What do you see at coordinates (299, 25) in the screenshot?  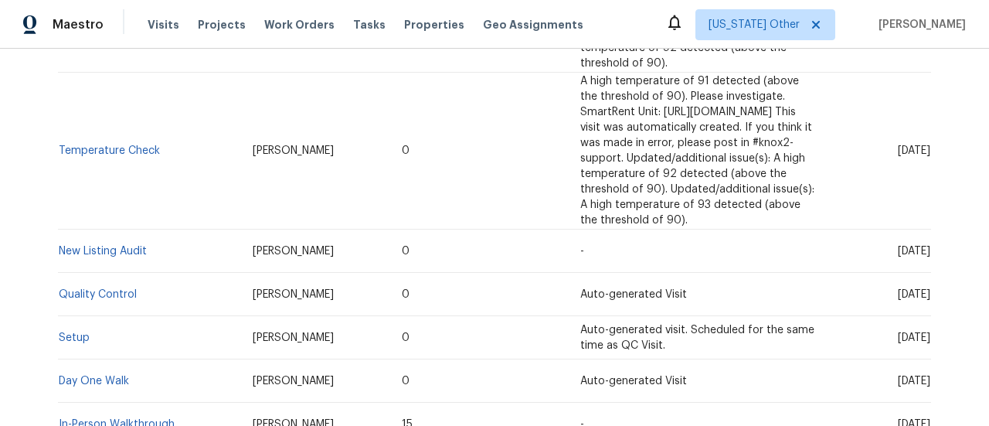 I see `span: Work Orders` at bounding box center [299, 25].